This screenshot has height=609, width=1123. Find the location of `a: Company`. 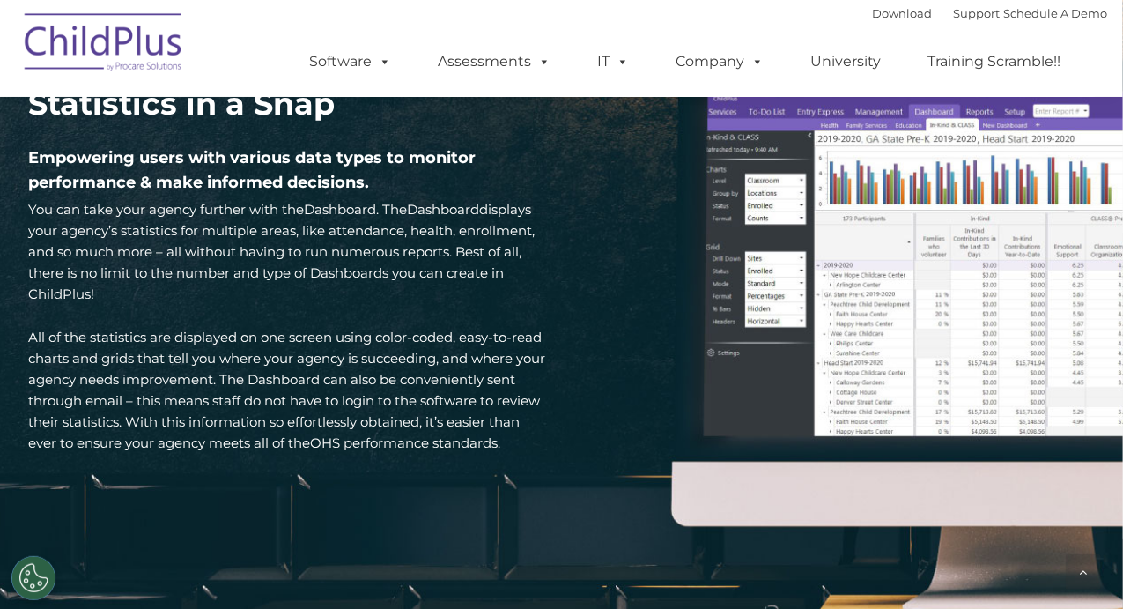

a: Company is located at coordinates (720, 62).